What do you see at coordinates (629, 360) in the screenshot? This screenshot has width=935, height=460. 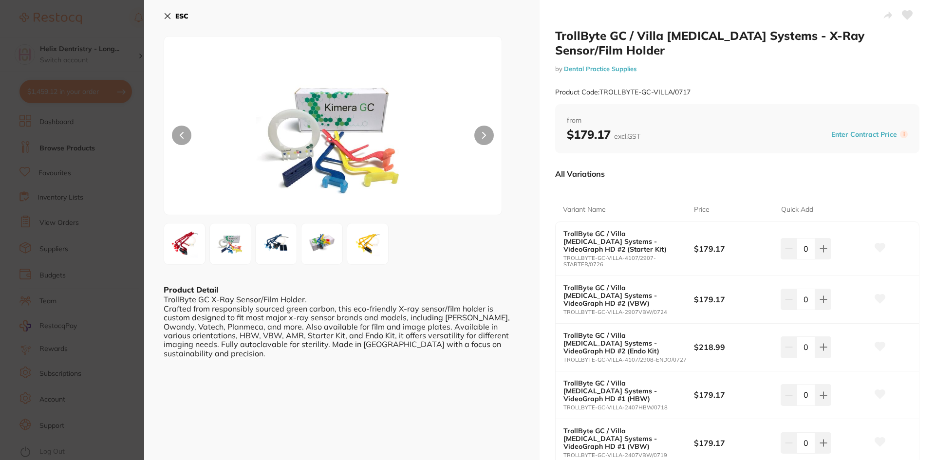 I see `small: TROLLBYTE-GC-VILLA-4107/2908-ENDO/0727` at bounding box center [629, 360].